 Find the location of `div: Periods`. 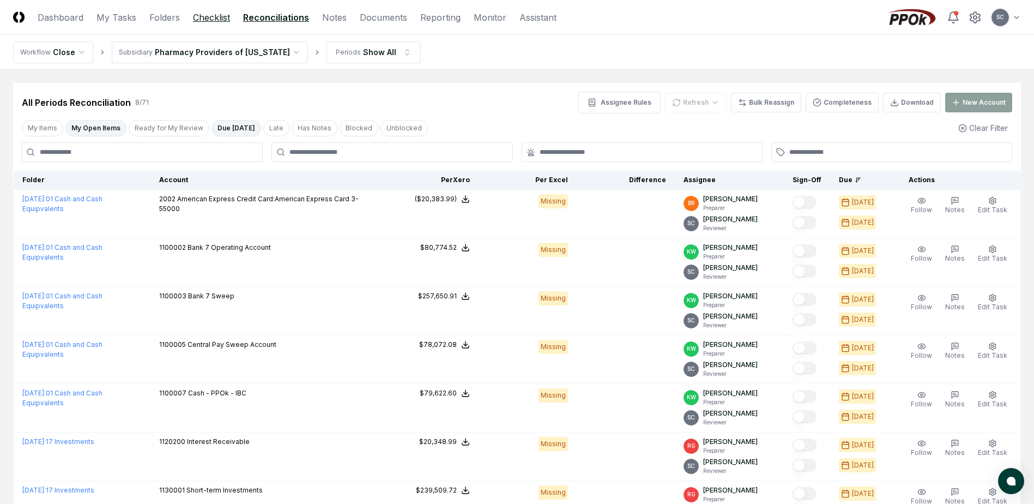

div: Periods is located at coordinates (348, 52).